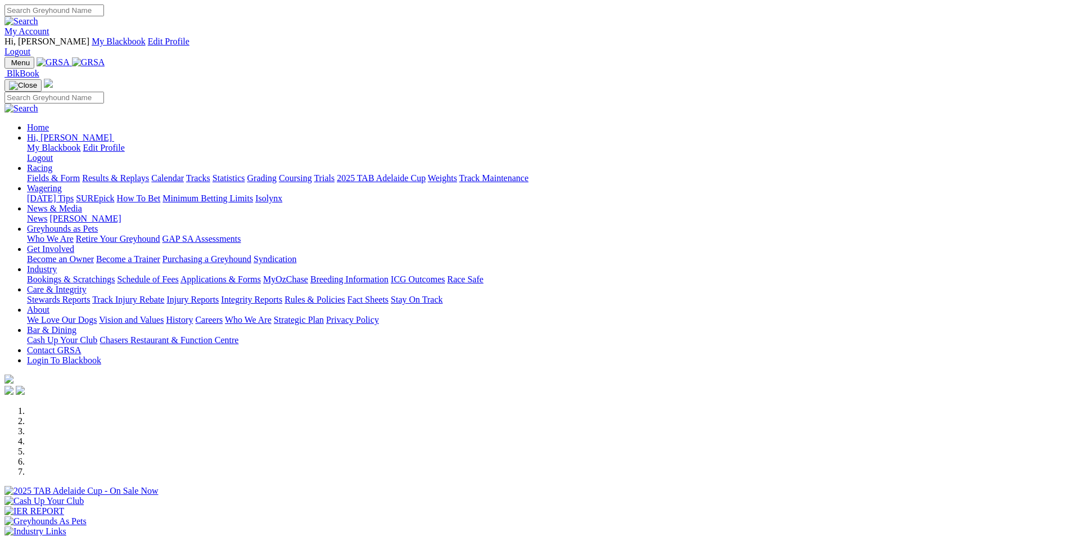 This screenshot has width=1071, height=536. I want to click on a: Contact GRSA, so click(54, 350).